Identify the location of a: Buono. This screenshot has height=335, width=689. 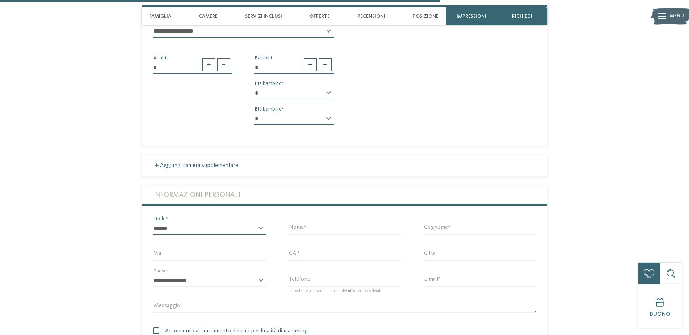
(660, 306).